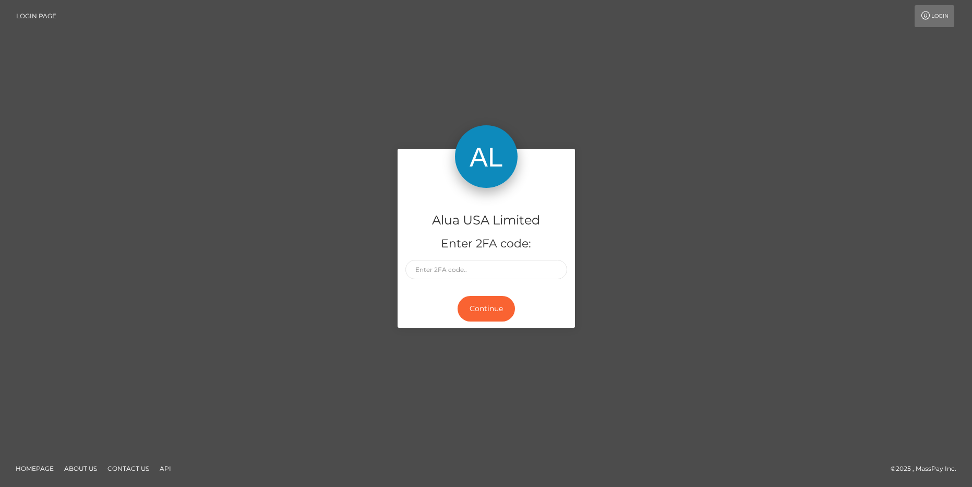 The image size is (972, 487). Describe the element at coordinates (486, 244) in the screenshot. I see `h5: Enter 2FA code:` at that location.